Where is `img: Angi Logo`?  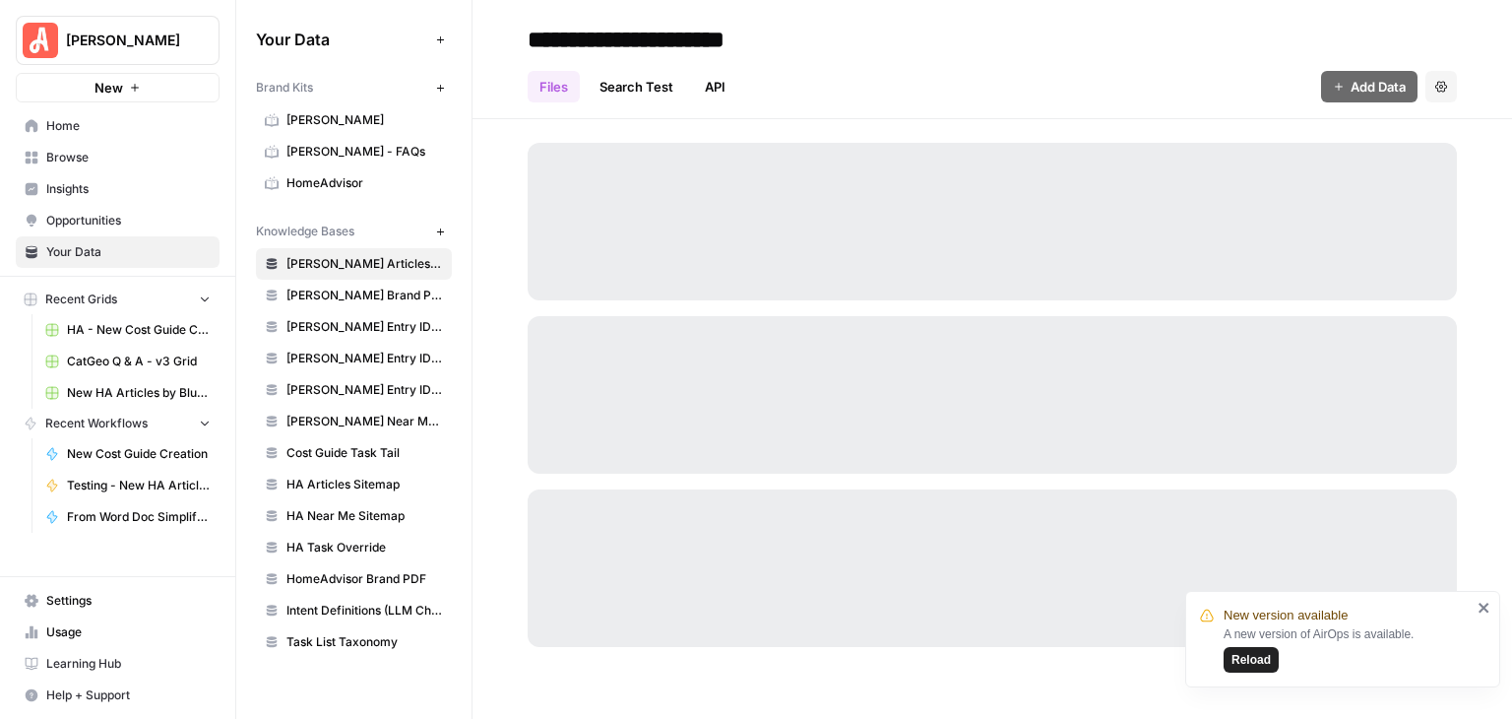
img: Angi Logo is located at coordinates (40, 40).